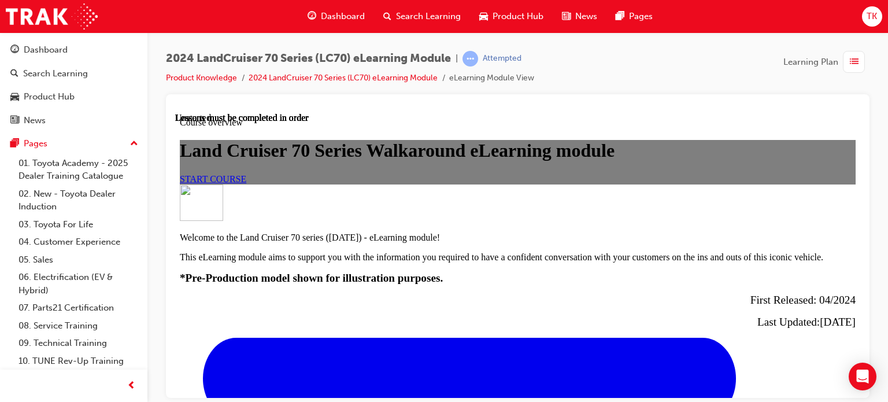 The width and height of the screenshot is (888, 402). Describe the element at coordinates (78, 200) in the screenshot. I see `a: 02. New - Toyota Dealer Induction` at that location.